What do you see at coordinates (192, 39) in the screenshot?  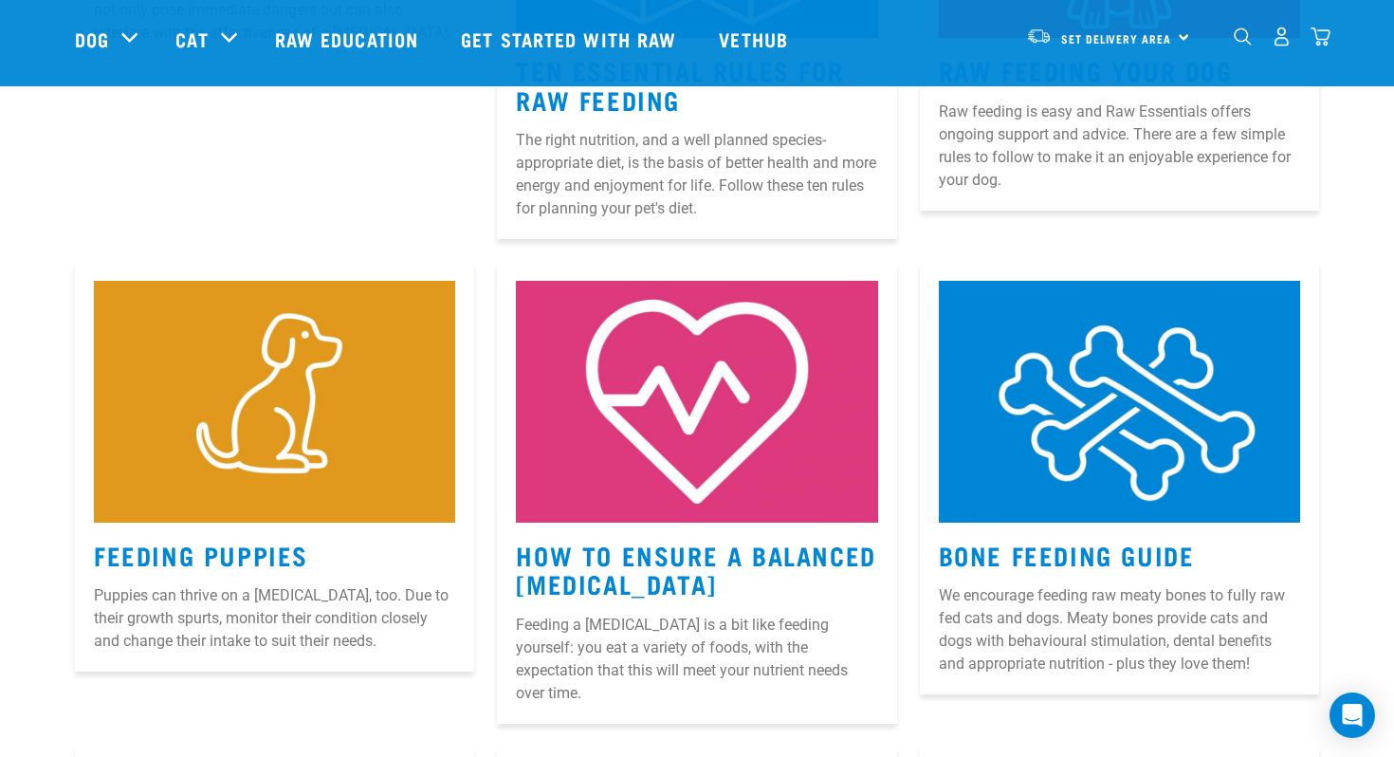 I see `a: Cat` at bounding box center [192, 39].